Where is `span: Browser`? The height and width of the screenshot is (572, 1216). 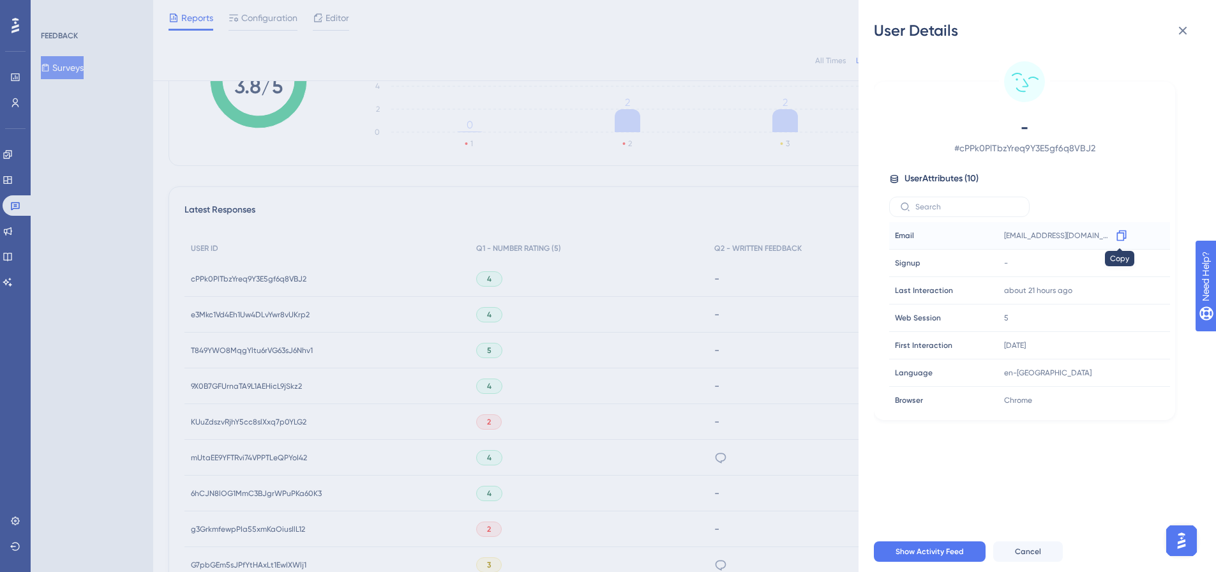 span: Browser is located at coordinates (909, 400).